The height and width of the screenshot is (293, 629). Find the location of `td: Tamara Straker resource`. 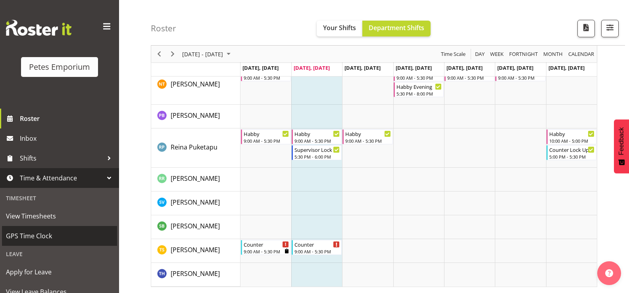

td: Tamara Straker resource is located at coordinates (196, 251).